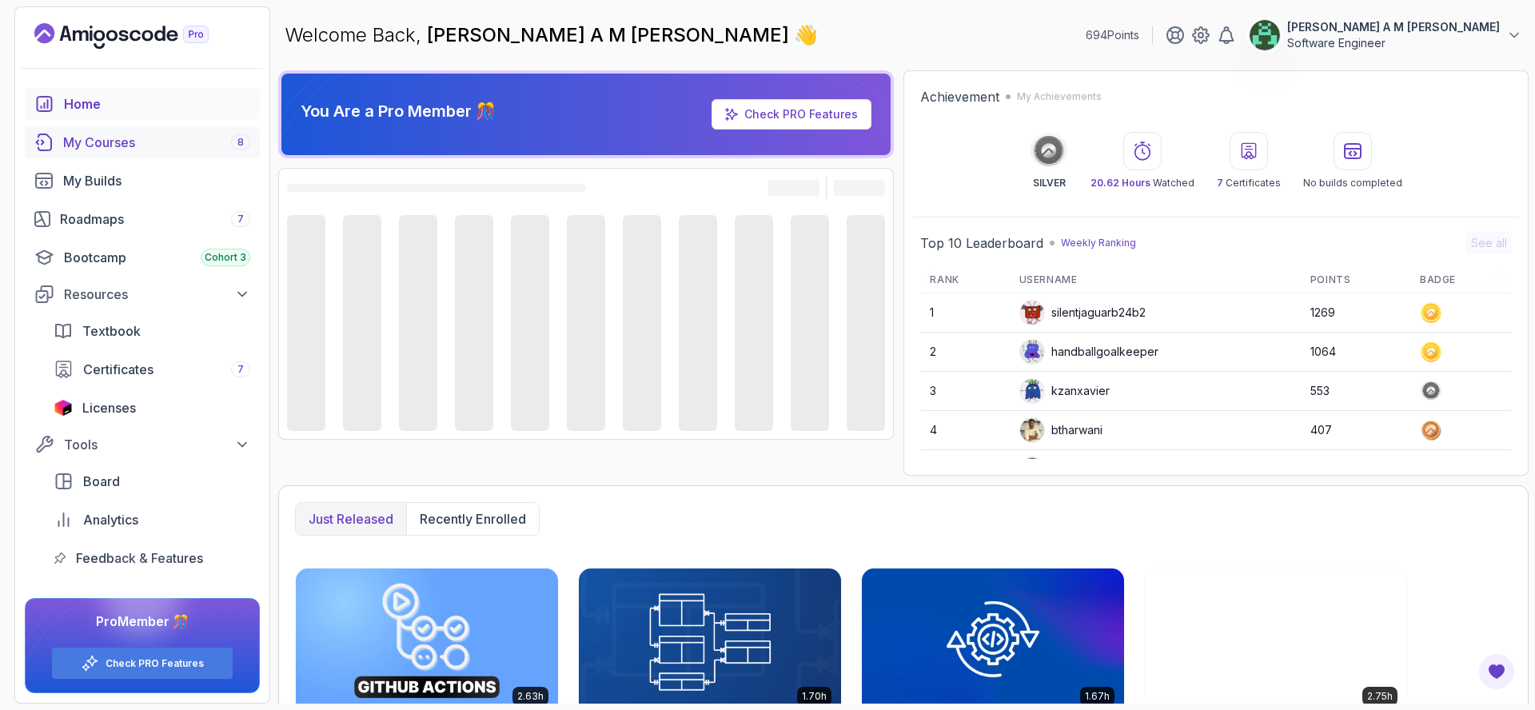 The width and height of the screenshot is (1535, 710). Describe the element at coordinates (982, 243) in the screenshot. I see `h2: Top 10 Leaderboard` at that location.